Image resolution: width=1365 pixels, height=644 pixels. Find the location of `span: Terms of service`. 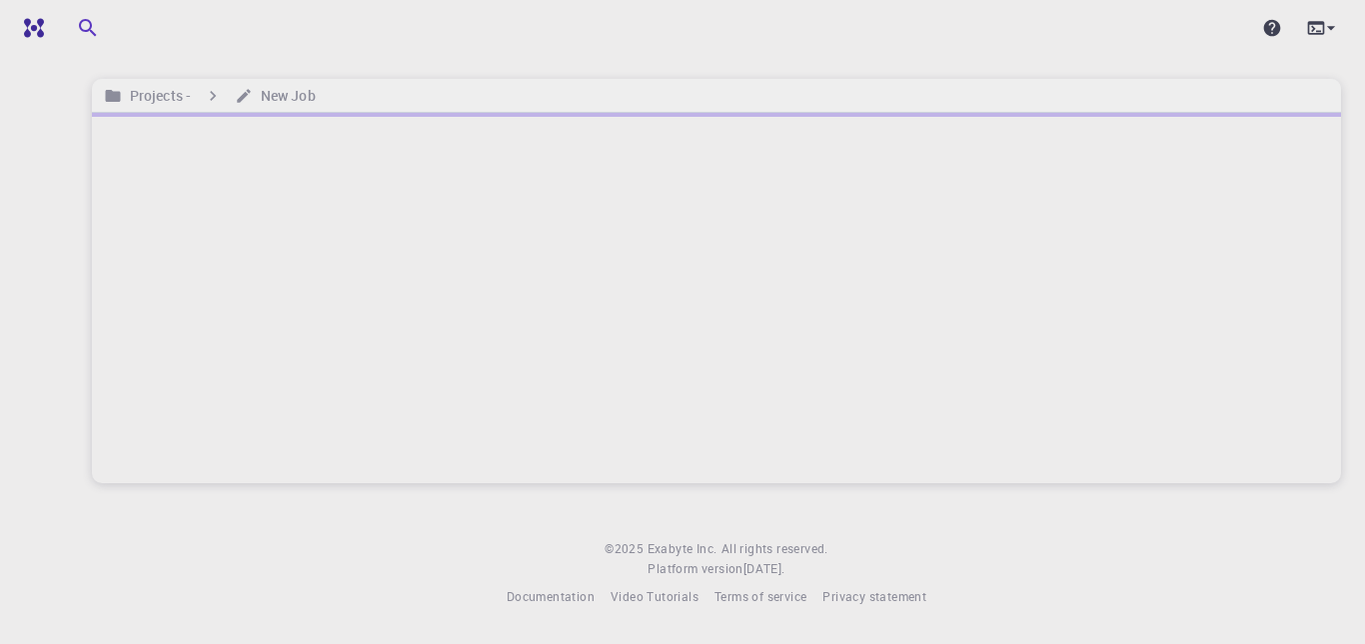

span: Terms of service is located at coordinates (760, 596).